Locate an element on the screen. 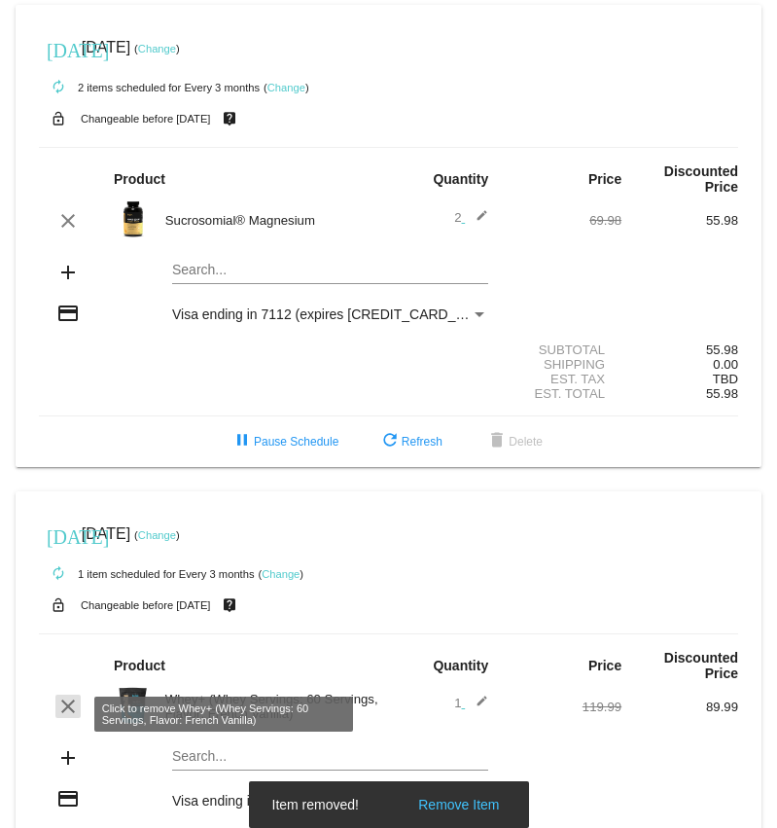  simple-snack-bar: Item removed! is located at coordinates (389, 804).